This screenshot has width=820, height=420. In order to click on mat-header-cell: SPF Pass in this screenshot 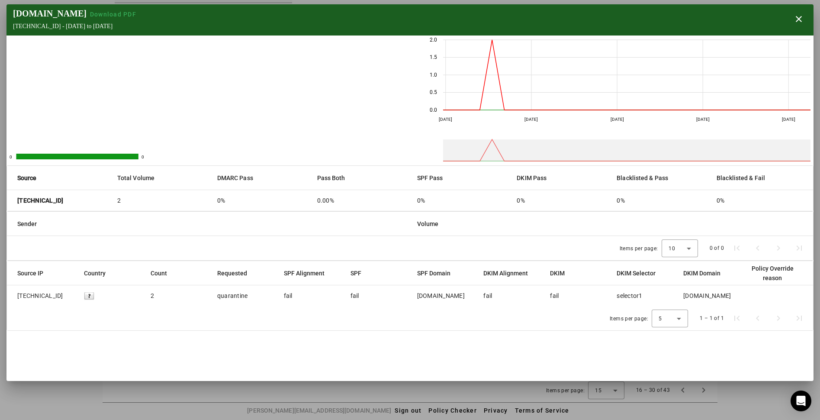, I will do `click(460, 178)`.